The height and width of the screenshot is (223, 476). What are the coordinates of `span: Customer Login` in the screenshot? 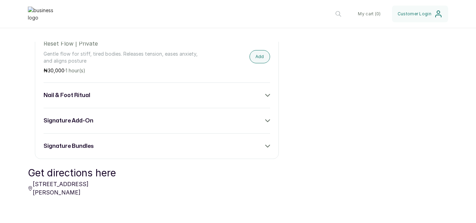 It's located at (414, 14).